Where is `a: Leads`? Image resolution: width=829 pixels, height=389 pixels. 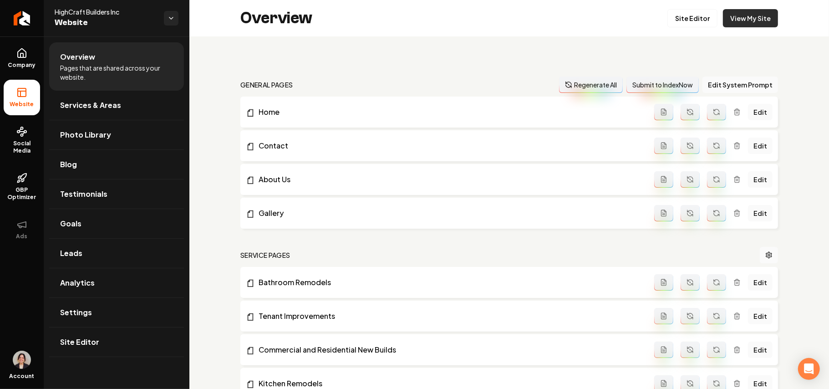
a: Leads is located at coordinates (116, 253).